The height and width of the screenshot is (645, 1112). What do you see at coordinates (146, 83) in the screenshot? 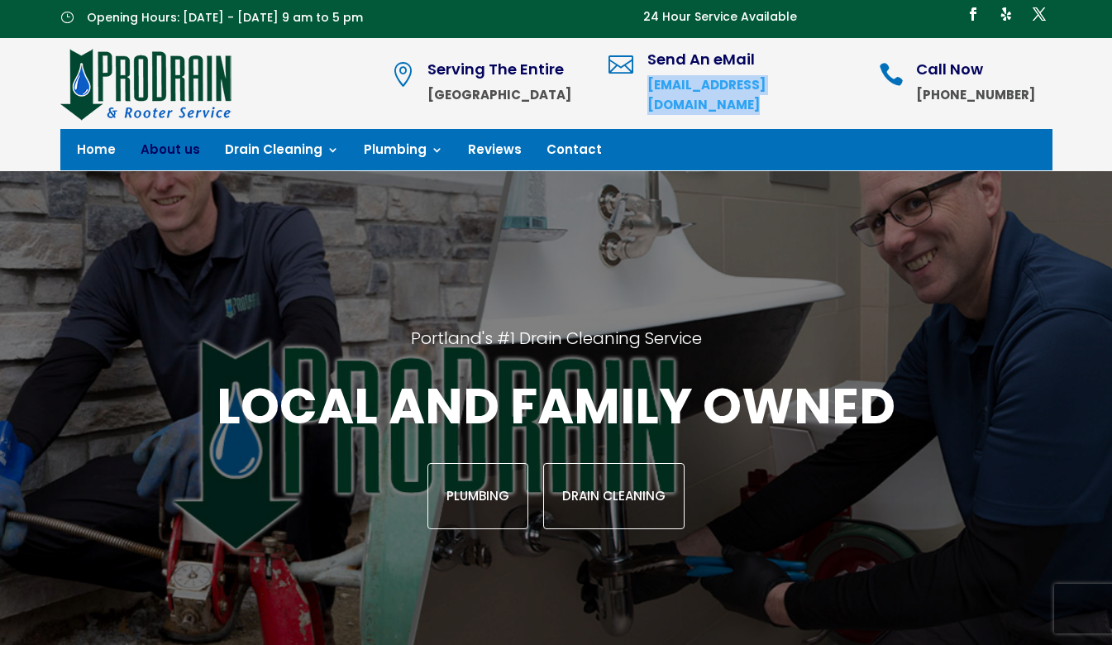
I see `img: site-logo-100h` at bounding box center [146, 83].